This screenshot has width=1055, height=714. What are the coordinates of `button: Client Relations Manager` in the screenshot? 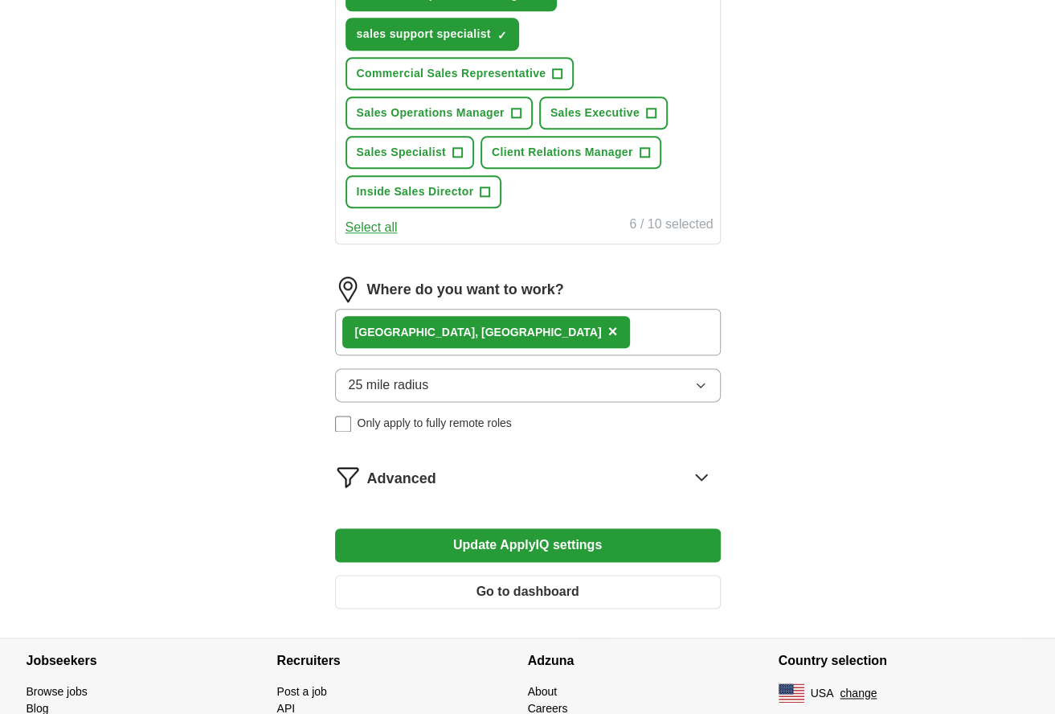 It's located at (571, 152).